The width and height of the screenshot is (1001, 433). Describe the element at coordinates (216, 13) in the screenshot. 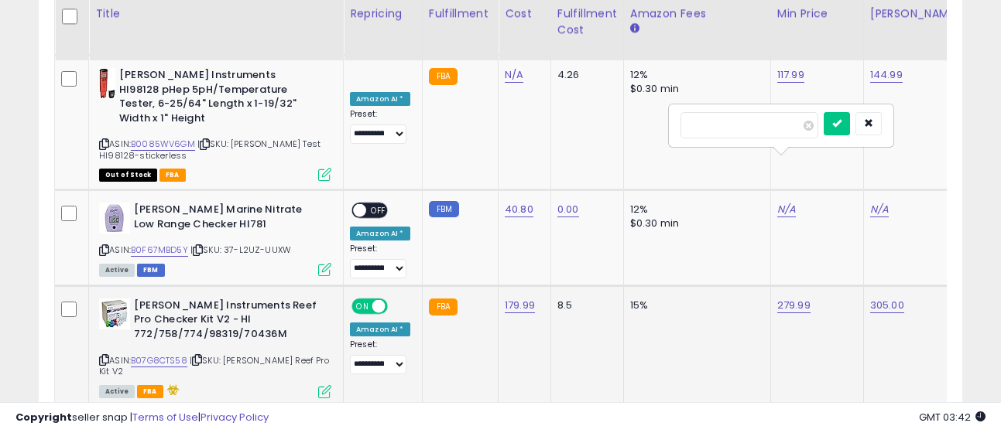

I see `div: Title` at that location.